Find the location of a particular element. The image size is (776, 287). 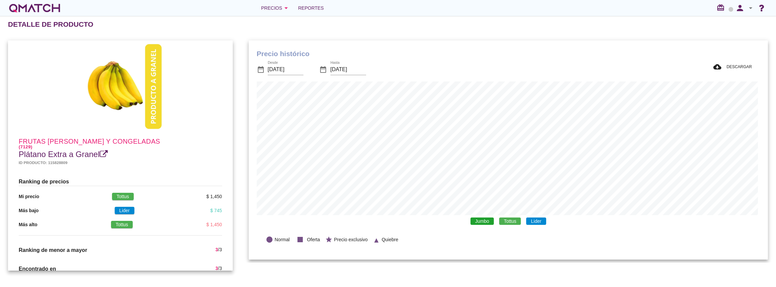

i: cloud_download is located at coordinates (719, 67).